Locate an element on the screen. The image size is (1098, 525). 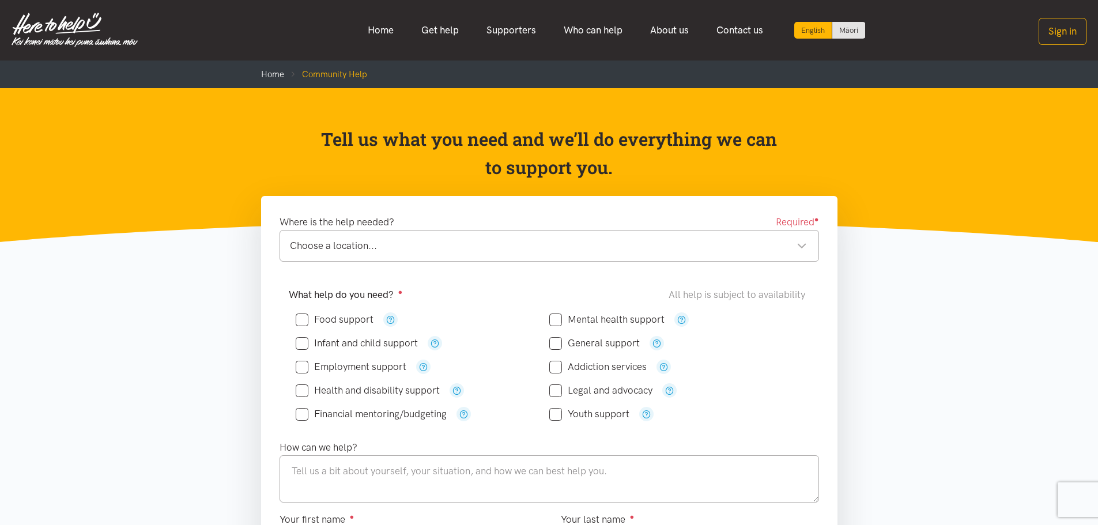
label: Mental health support is located at coordinates (607, 319).